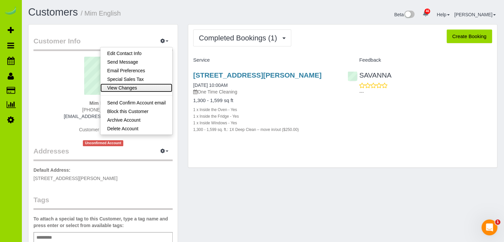 The width and height of the screenshot is (504, 242). Describe the element at coordinates (103, 43) in the screenshot. I see `legend: Customer Info` at that location.